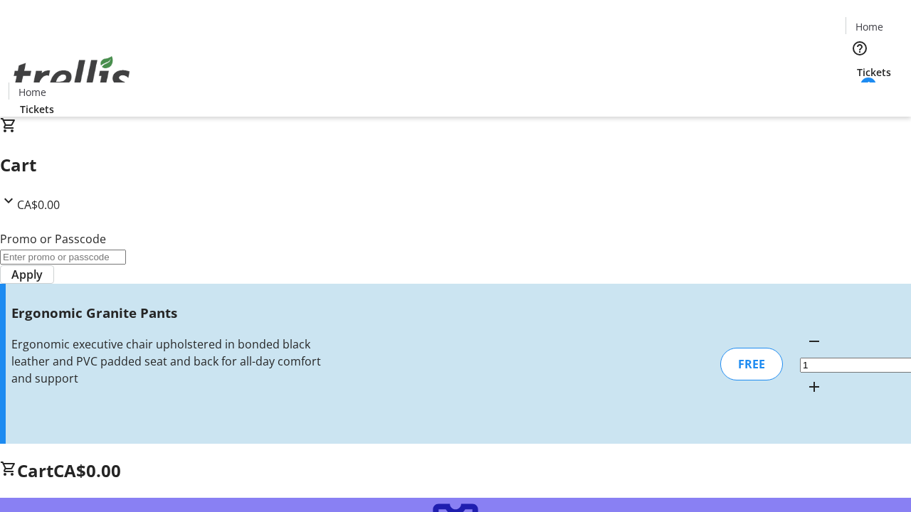 Image resolution: width=911 pixels, height=512 pixels. What do you see at coordinates (814, 387) in the screenshot?
I see `button: Increment by one` at bounding box center [814, 387].